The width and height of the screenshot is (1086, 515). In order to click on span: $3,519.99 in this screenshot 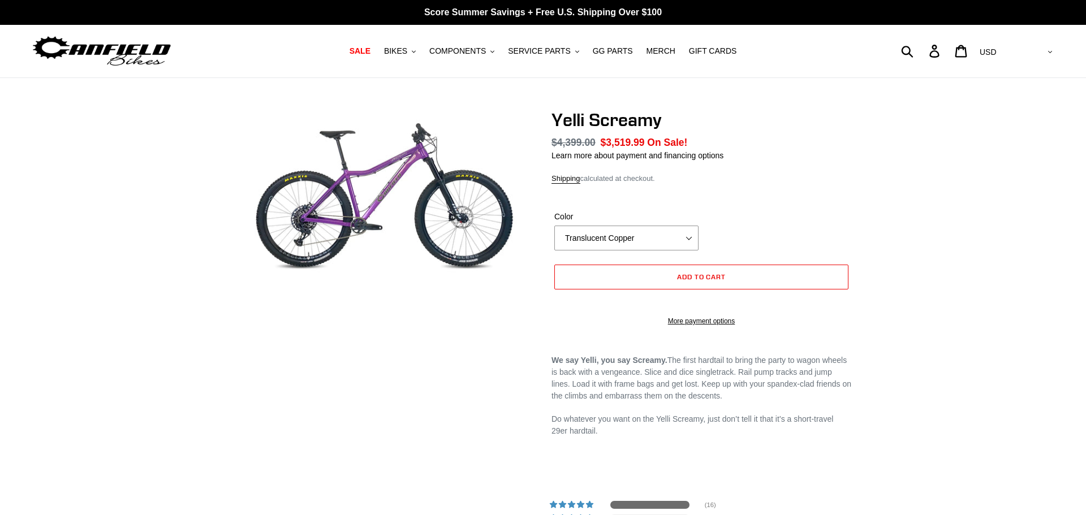, I will do `click(623, 142)`.